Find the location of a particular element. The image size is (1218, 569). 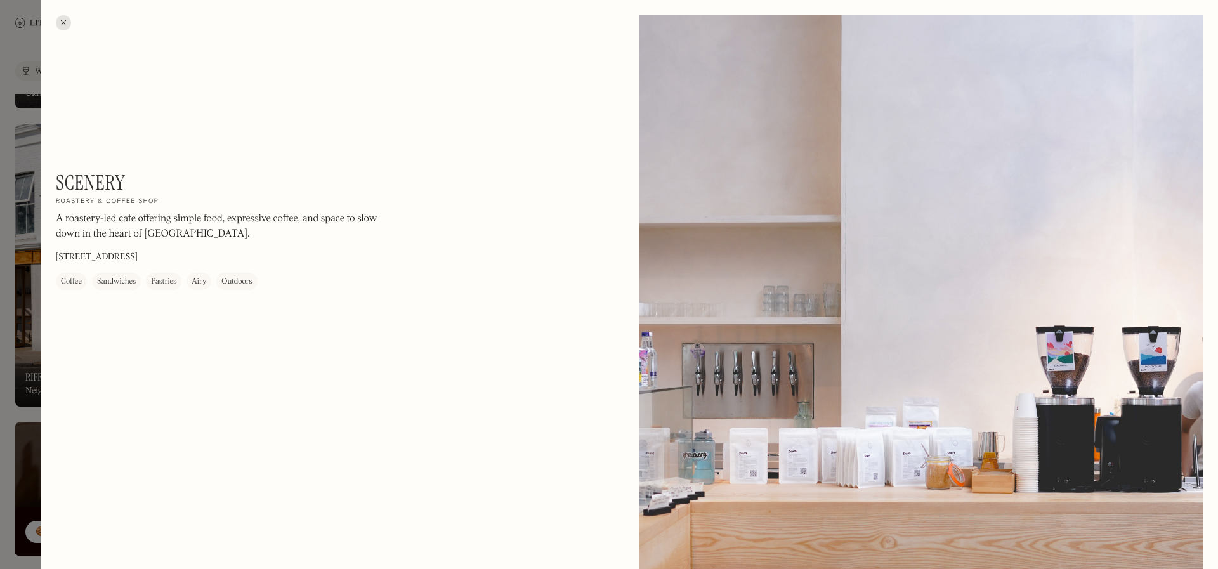

h1: Scenery is located at coordinates (90, 183).